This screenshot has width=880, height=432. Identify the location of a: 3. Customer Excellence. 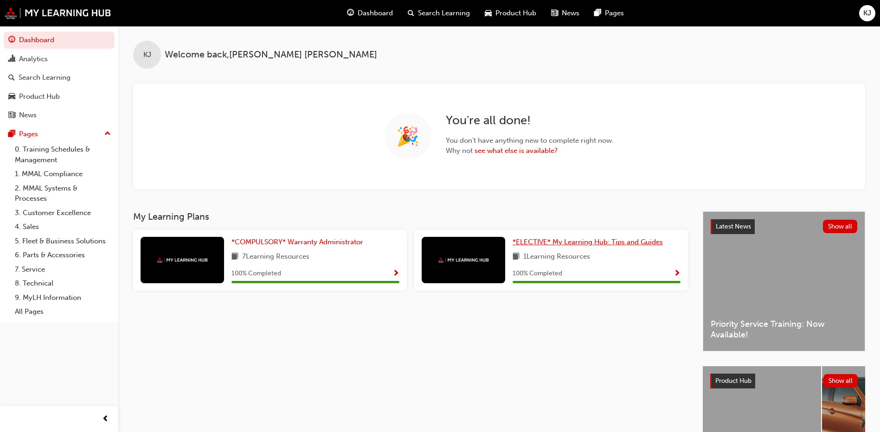
(63, 213).